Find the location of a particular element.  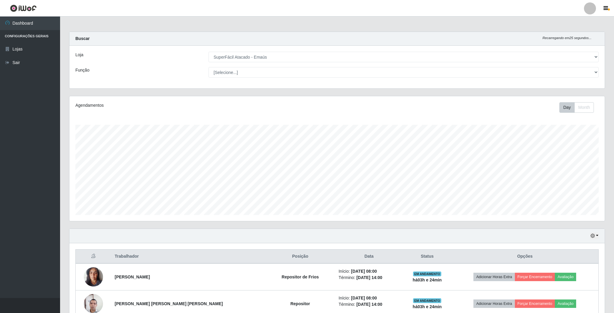

button: Month is located at coordinates (584, 107).